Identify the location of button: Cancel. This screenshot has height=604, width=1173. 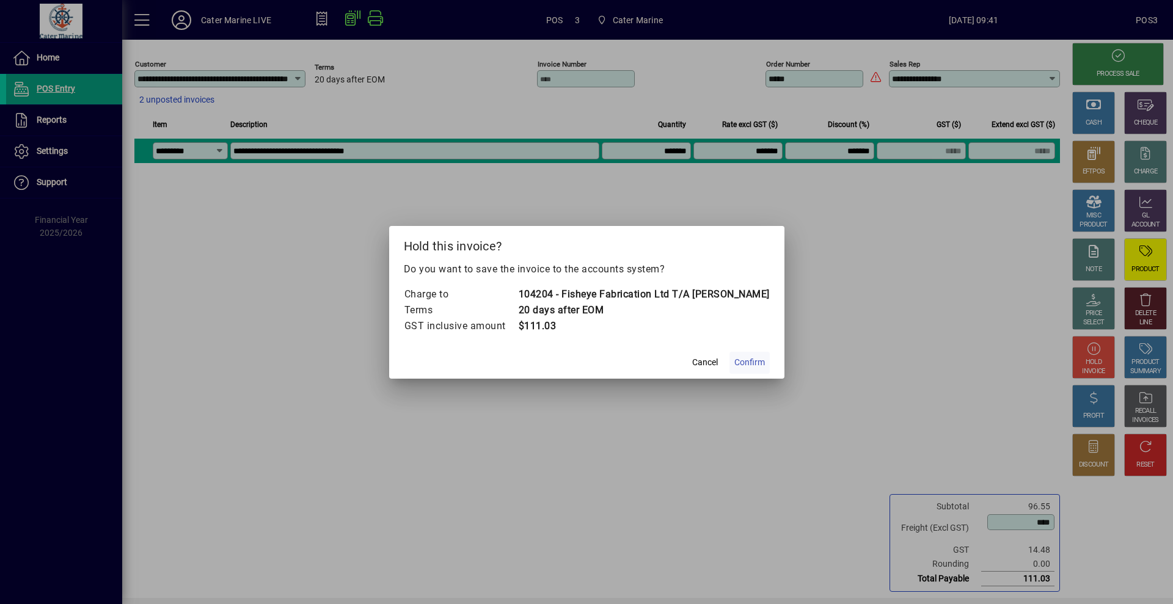
(705, 363).